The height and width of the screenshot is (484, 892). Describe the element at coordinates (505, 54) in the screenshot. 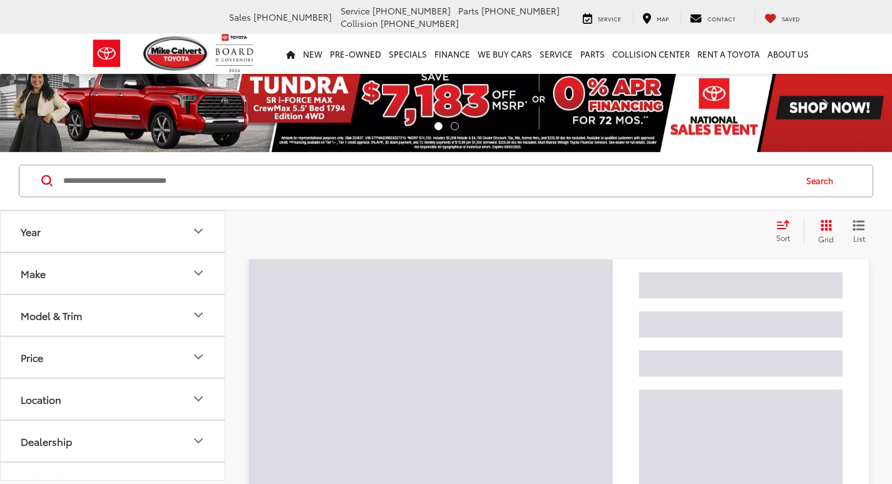

I see `a: WE BUY CARS` at that location.